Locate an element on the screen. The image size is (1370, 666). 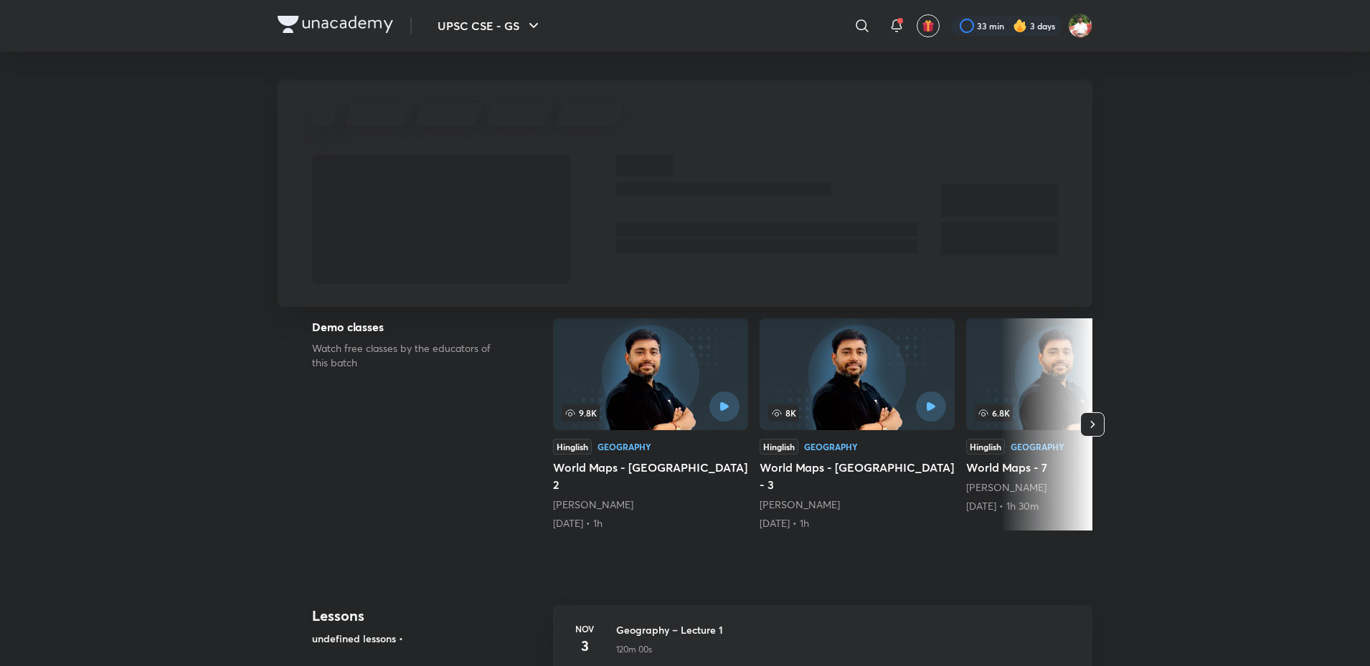
button: avatar is located at coordinates (928, 26).